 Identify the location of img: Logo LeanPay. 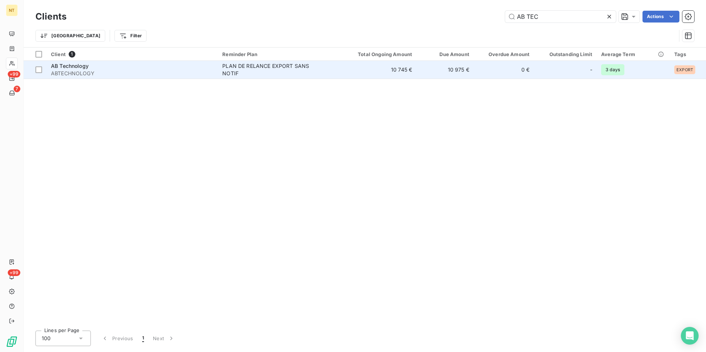
(12, 342).